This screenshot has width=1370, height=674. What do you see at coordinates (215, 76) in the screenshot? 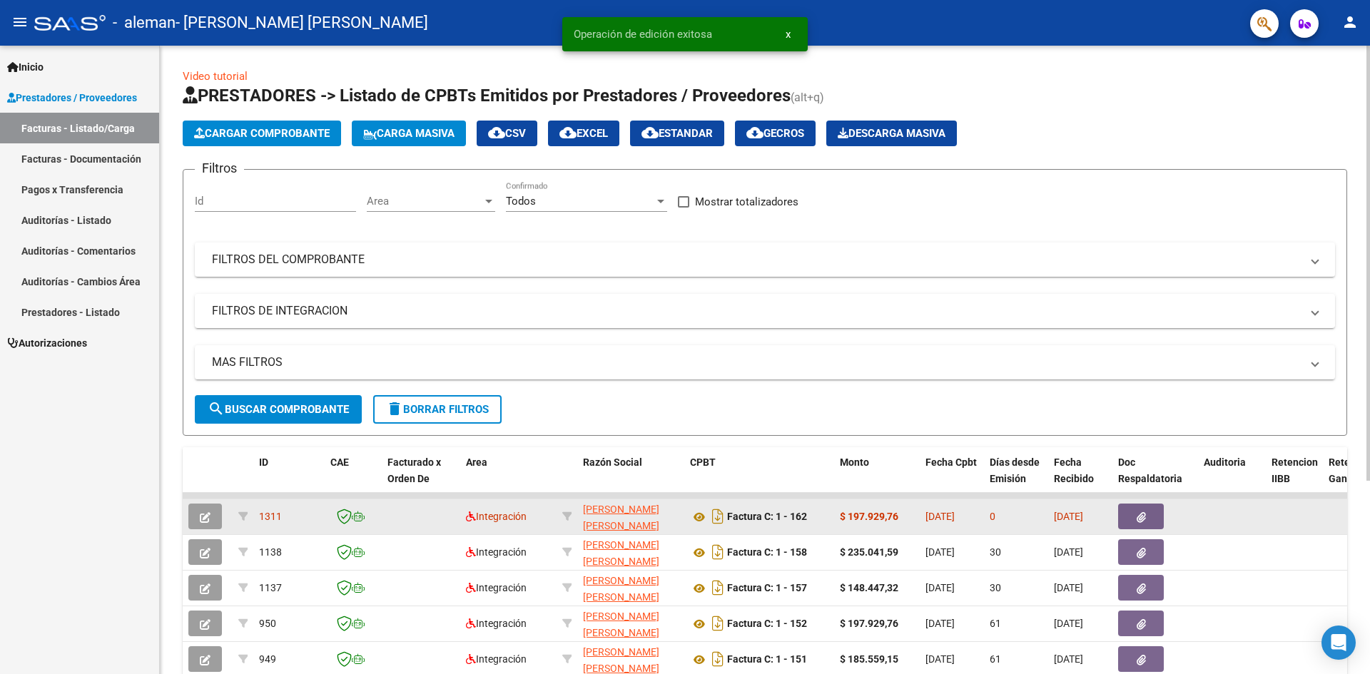
I see `a: Video tutorial` at bounding box center [215, 76].